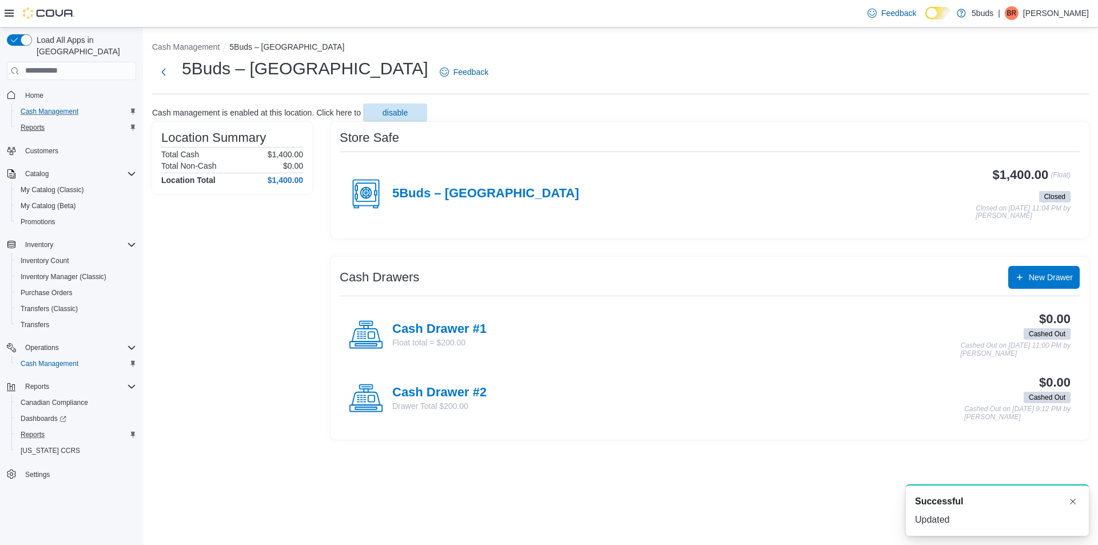  I want to click on button: Inventory, so click(72, 245).